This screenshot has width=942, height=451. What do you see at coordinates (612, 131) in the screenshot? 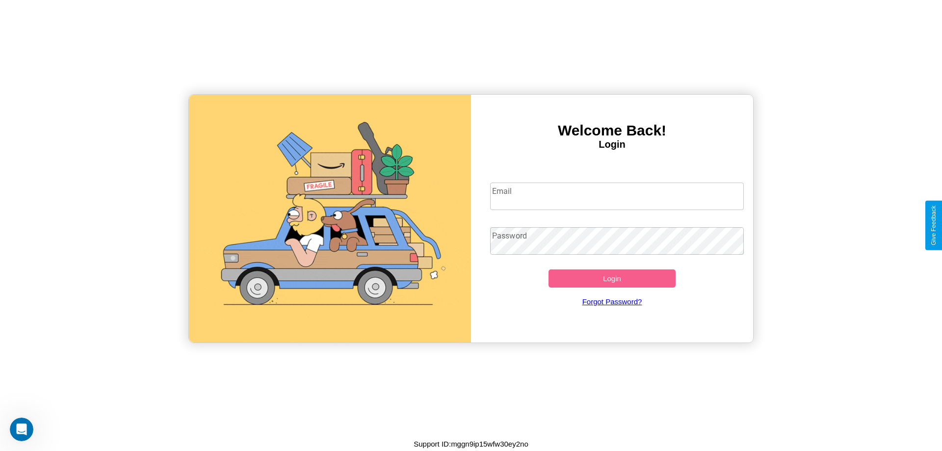
I see `h3: Welcome Back!` at bounding box center [612, 131].